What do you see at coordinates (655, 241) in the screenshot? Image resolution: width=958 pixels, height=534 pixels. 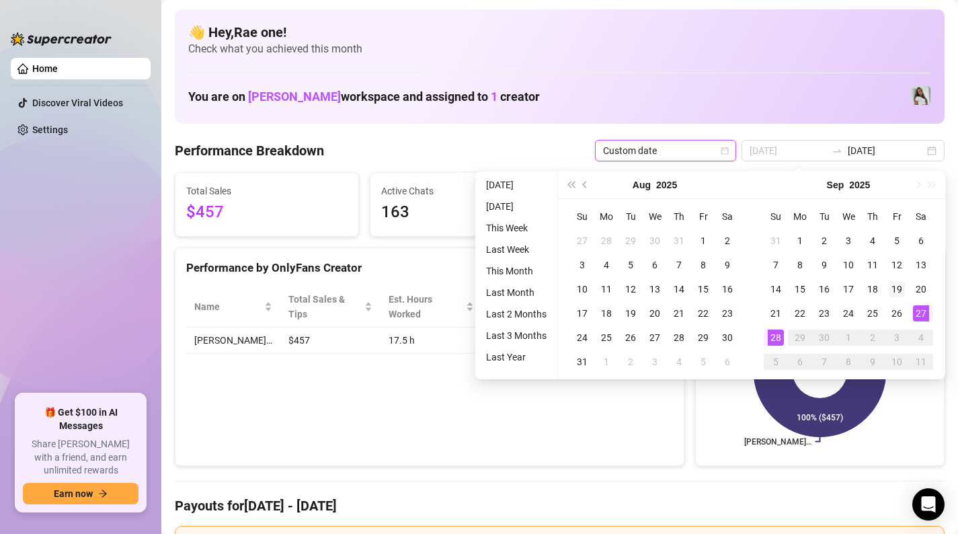 I see `td: 2025-07-30` at bounding box center [655, 241].